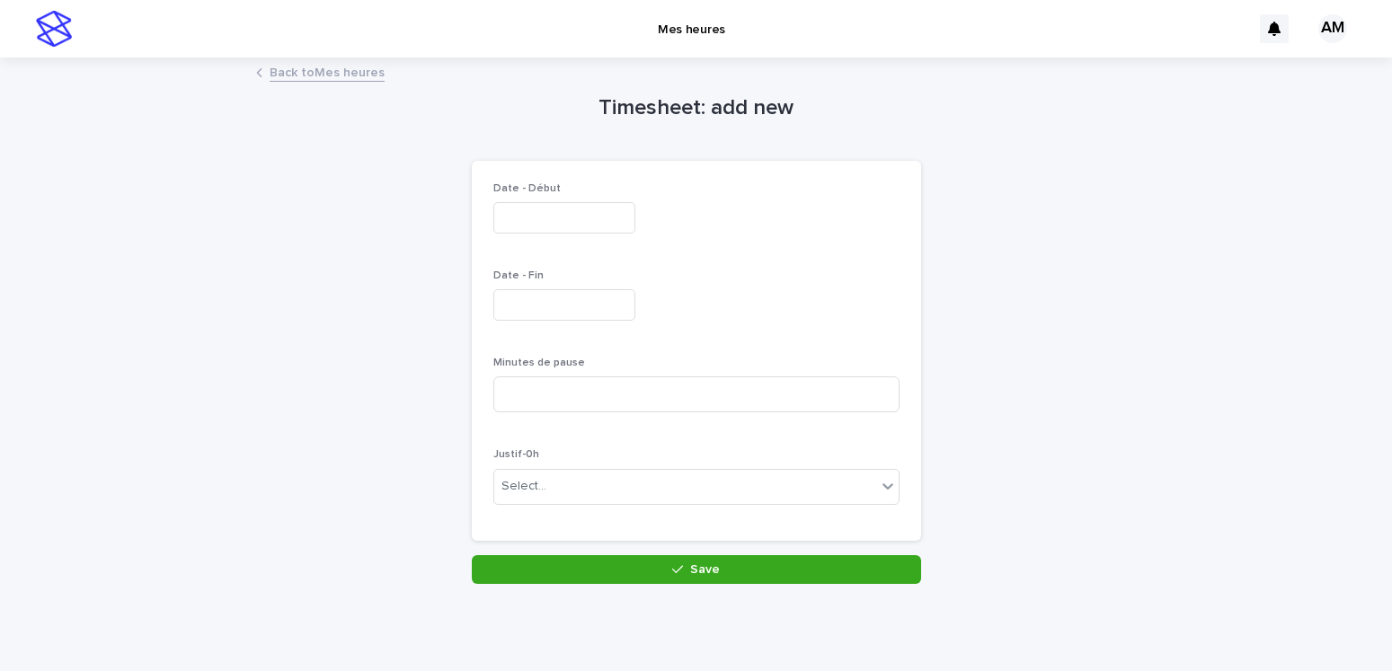  Describe the element at coordinates (516, 455) in the screenshot. I see `span: Justif-0h` at that location.